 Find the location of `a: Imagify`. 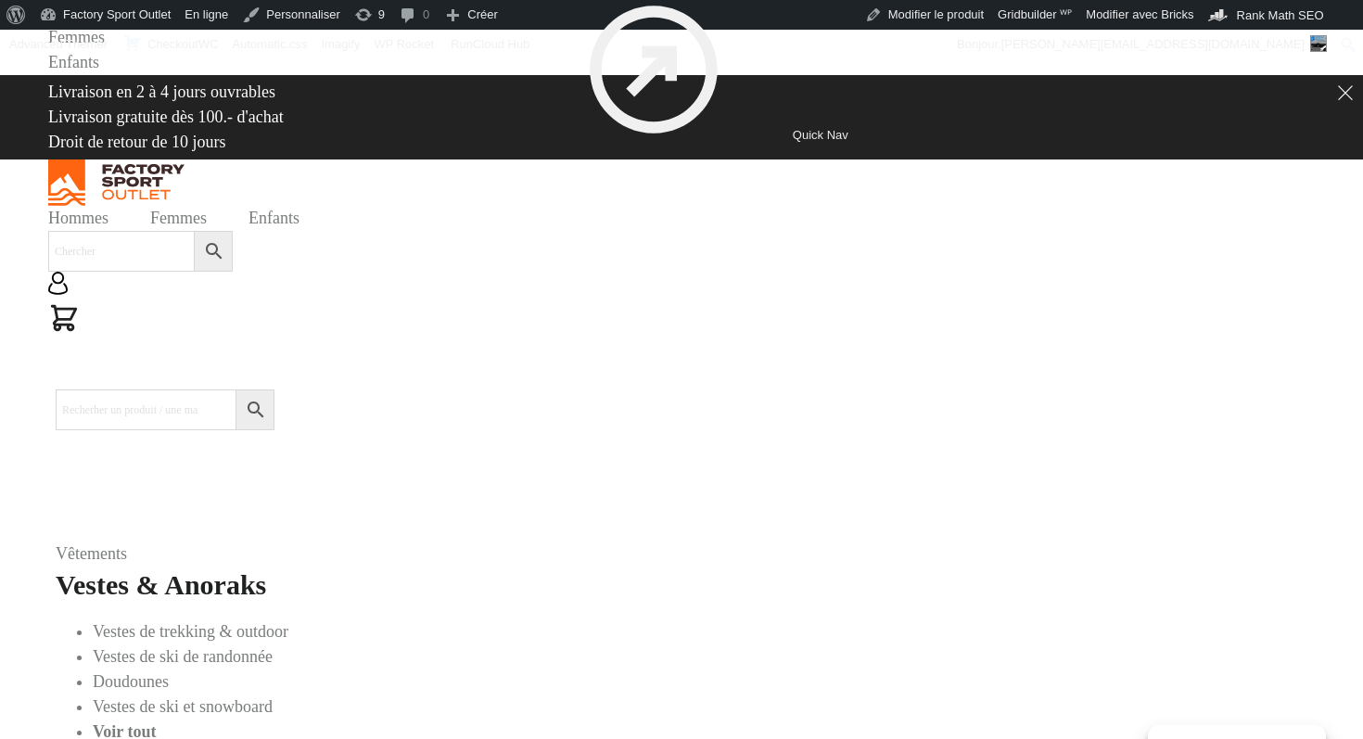

a: Imagify is located at coordinates (341, 45).